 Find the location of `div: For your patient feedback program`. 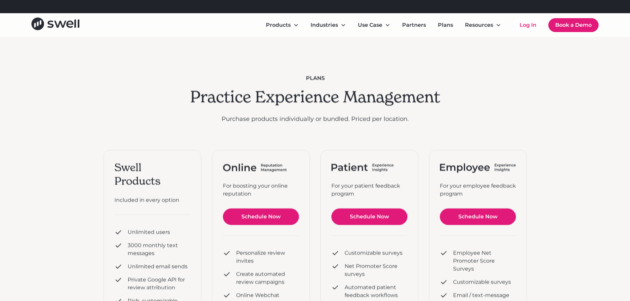

div: For your patient feedback program is located at coordinates (369, 190).